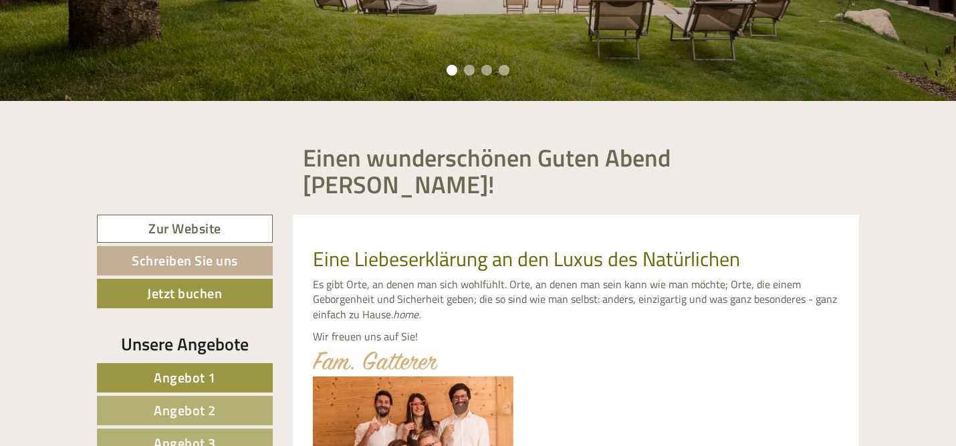  Describe the element at coordinates (184, 377) in the screenshot. I see `span: Angebot 1` at that location.